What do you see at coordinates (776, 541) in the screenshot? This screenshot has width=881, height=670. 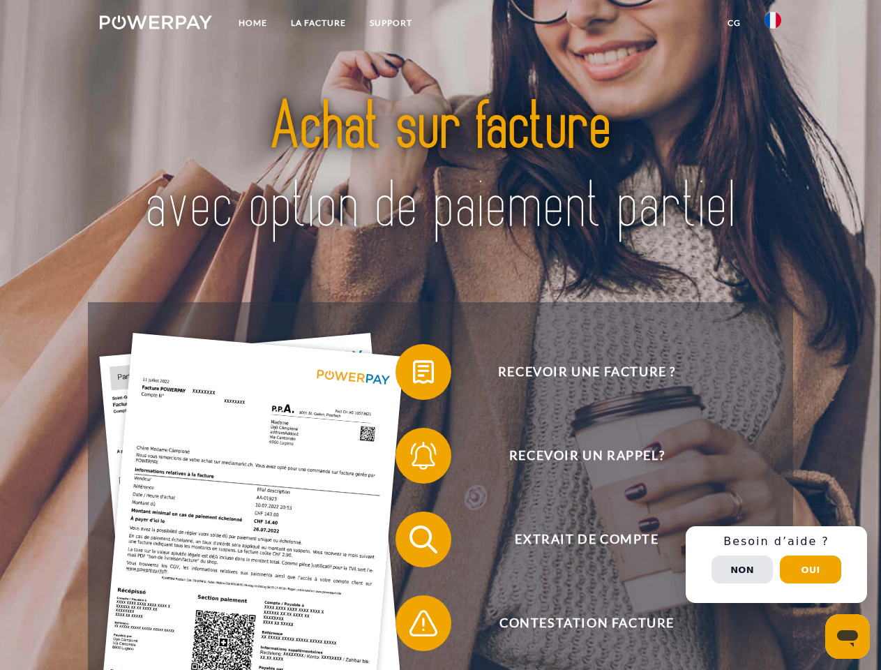 I see `h3: Besoin d’aide ?` at bounding box center [776, 541].